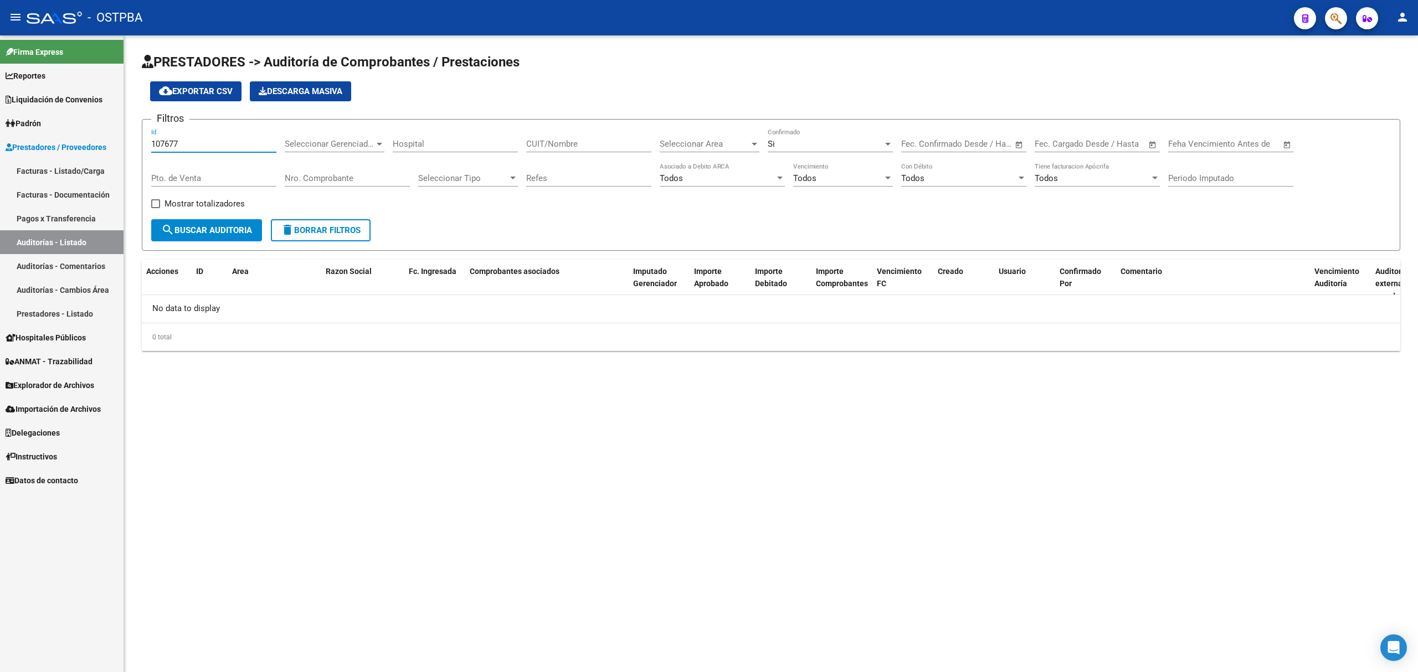  What do you see at coordinates (240, 271) in the screenshot?
I see `span: Area` at bounding box center [240, 271].